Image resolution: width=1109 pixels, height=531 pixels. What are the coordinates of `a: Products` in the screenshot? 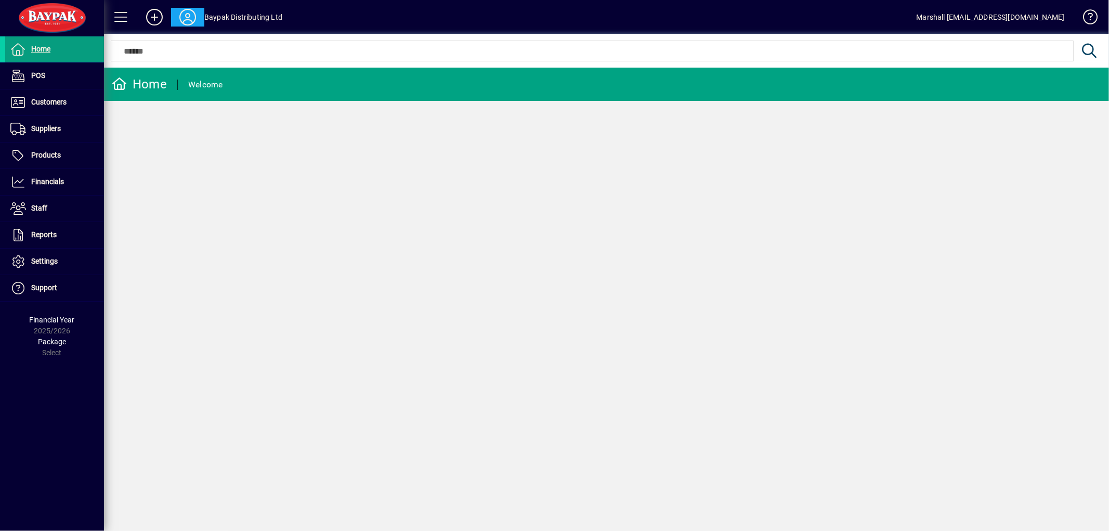 It's located at (55, 156).